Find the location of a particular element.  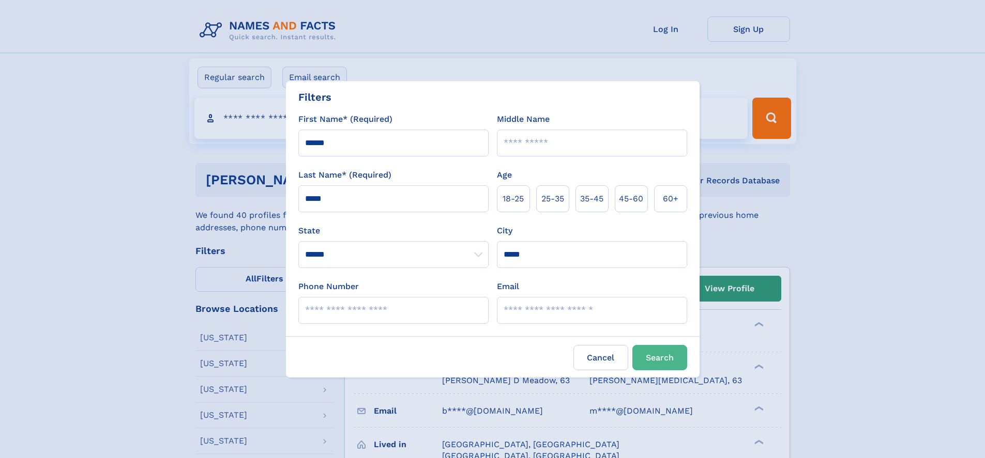

label: Last Name* (Required) is located at coordinates (345, 175).